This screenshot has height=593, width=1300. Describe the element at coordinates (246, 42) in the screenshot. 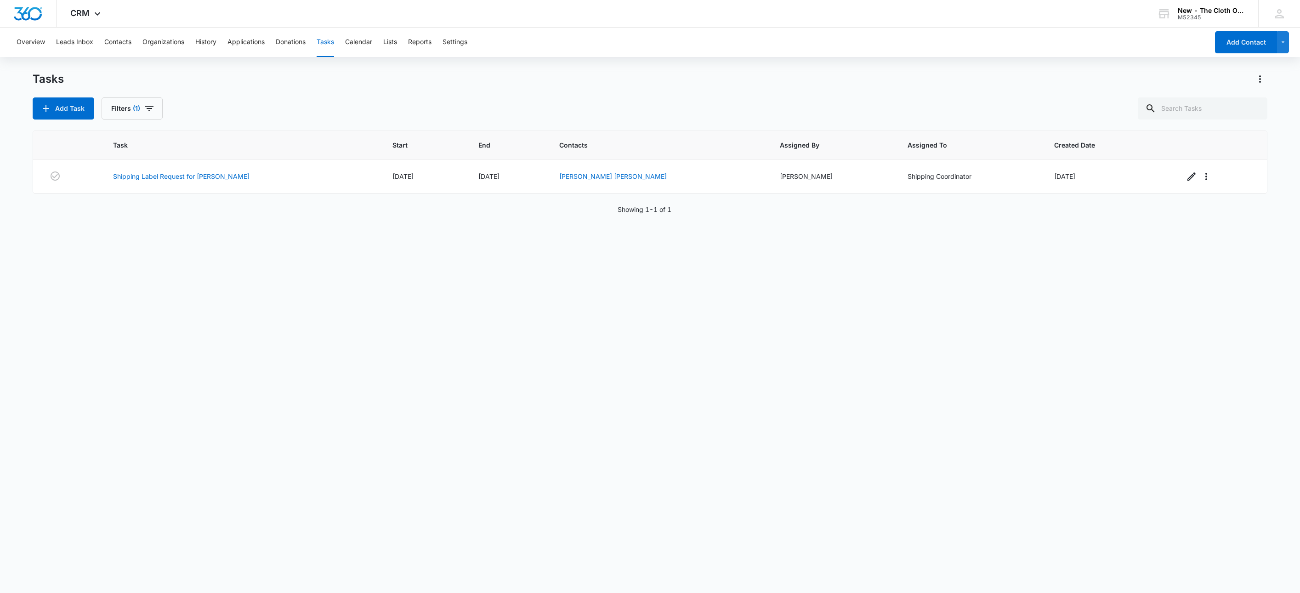

I see `button: Applications` at that location.